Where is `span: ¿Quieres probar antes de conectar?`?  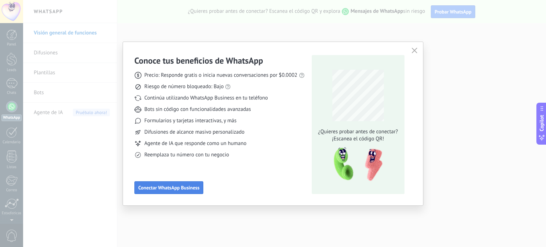
span: ¿Quieres probar antes de conectar? is located at coordinates (358, 132).